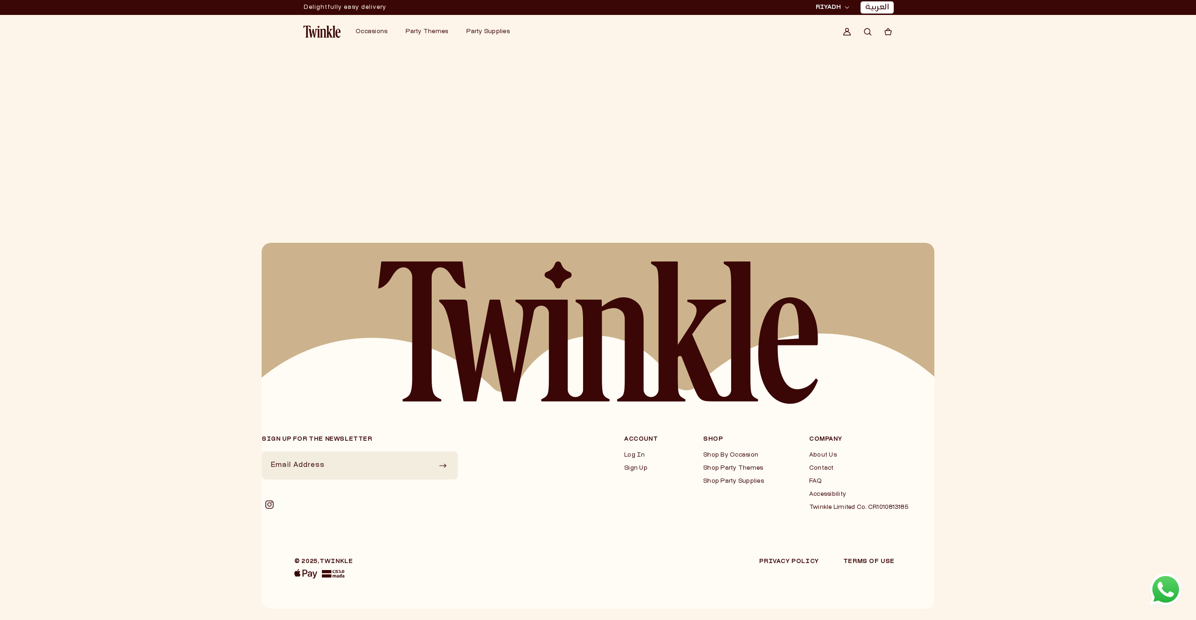 The image size is (1196, 620). Describe the element at coordinates (336, 562) in the screenshot. I see `a: Twinkle` at that location.